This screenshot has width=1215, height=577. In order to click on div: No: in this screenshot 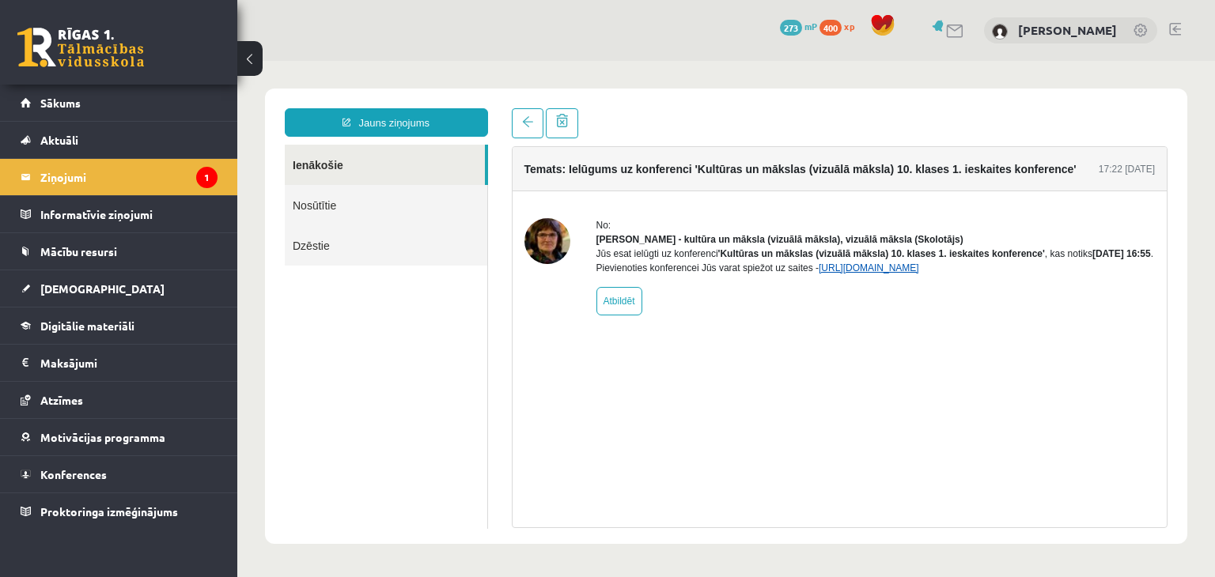, I will do `click(638, 164)`.